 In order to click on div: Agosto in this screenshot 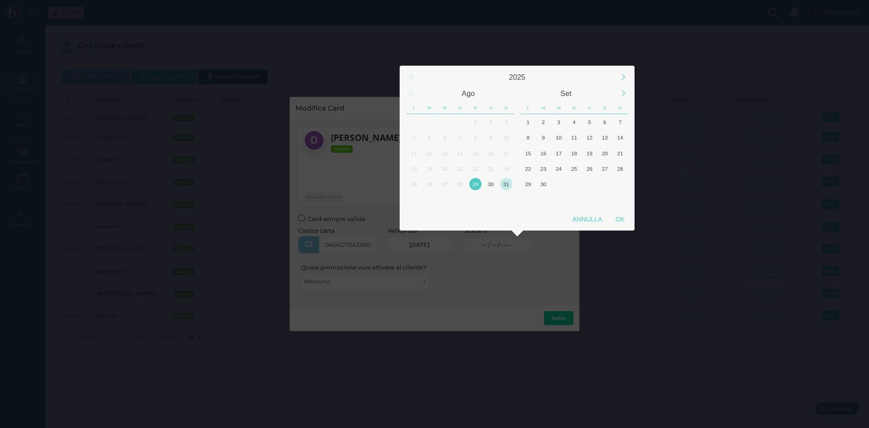, I will do `click(468, 93)`.